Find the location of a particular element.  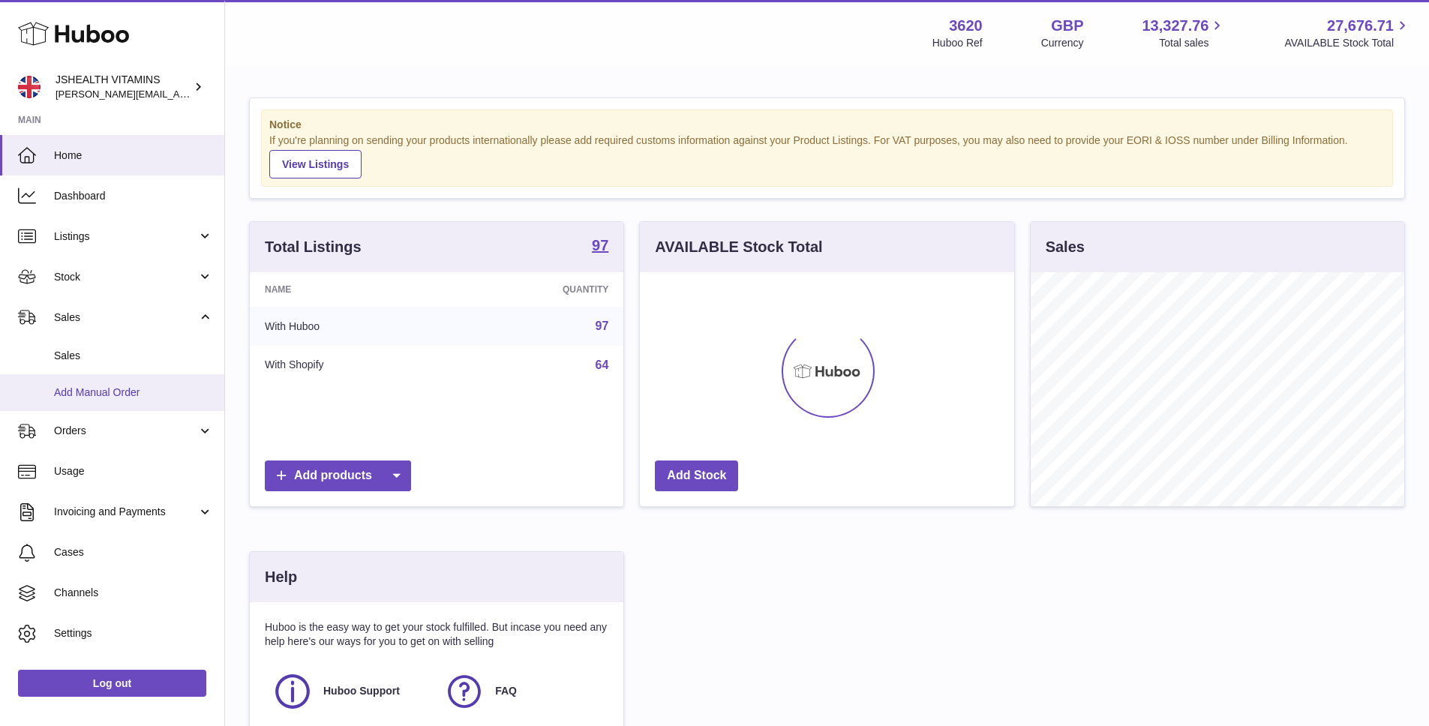

p: Huboo is the easy way to get your stock fulfilled. But incase you need any help here's our ways f... is located at coordinates (437, 635).